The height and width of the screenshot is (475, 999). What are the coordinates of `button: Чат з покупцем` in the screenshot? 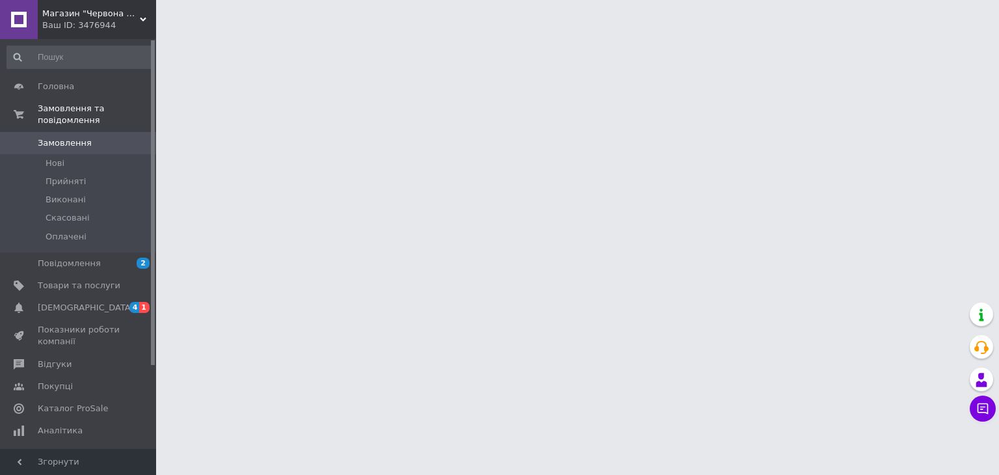 It's located at (983, 409).